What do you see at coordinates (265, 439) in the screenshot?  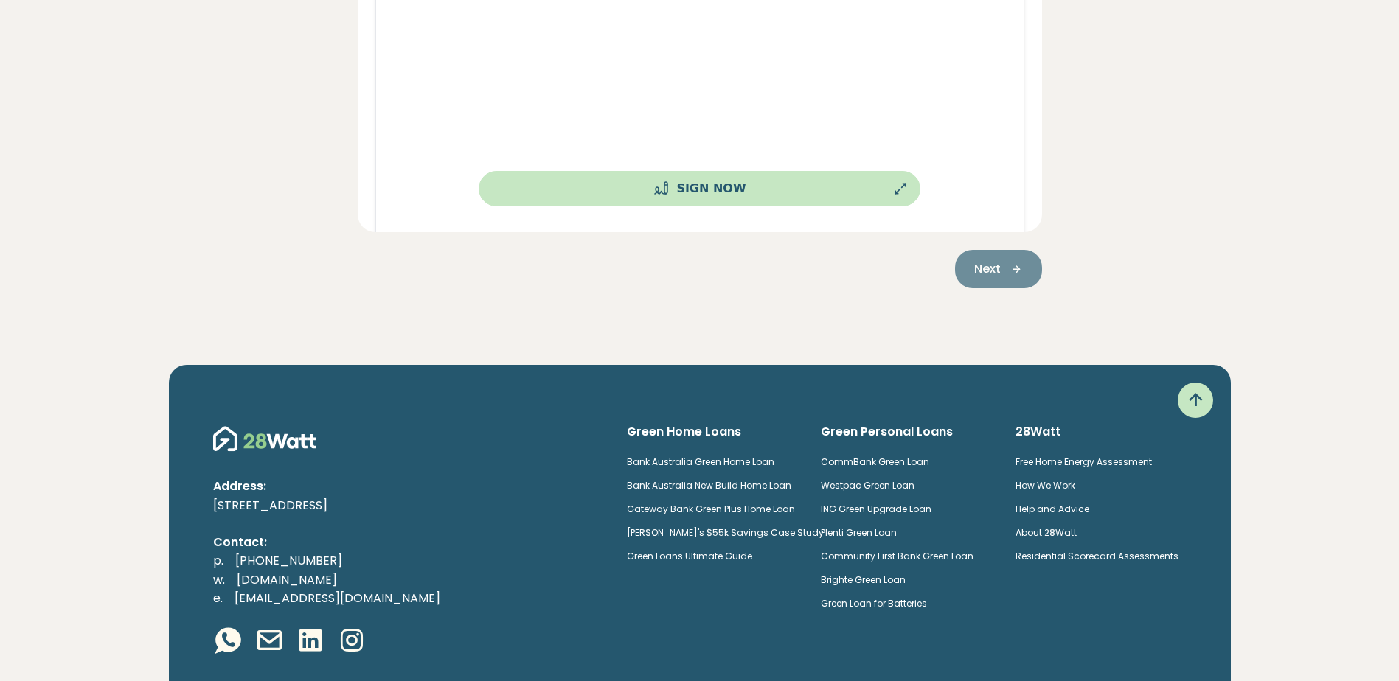 I see `img: 28Watt` at bounding box center [265, 439].